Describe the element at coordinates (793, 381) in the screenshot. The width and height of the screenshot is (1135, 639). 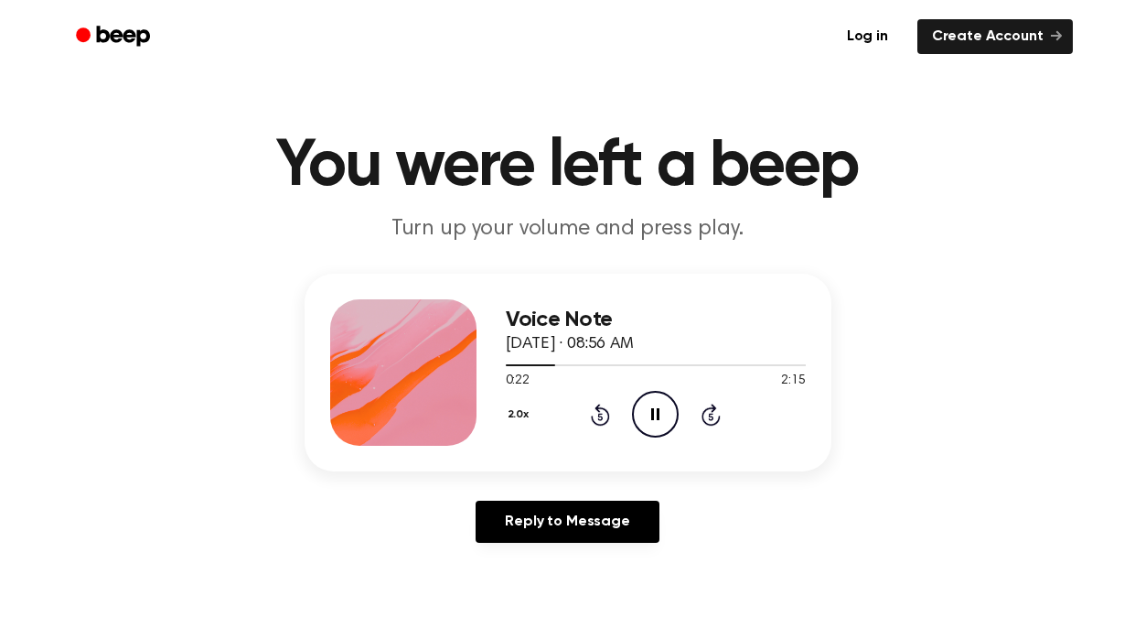
I see `span: 2:15` at that location.